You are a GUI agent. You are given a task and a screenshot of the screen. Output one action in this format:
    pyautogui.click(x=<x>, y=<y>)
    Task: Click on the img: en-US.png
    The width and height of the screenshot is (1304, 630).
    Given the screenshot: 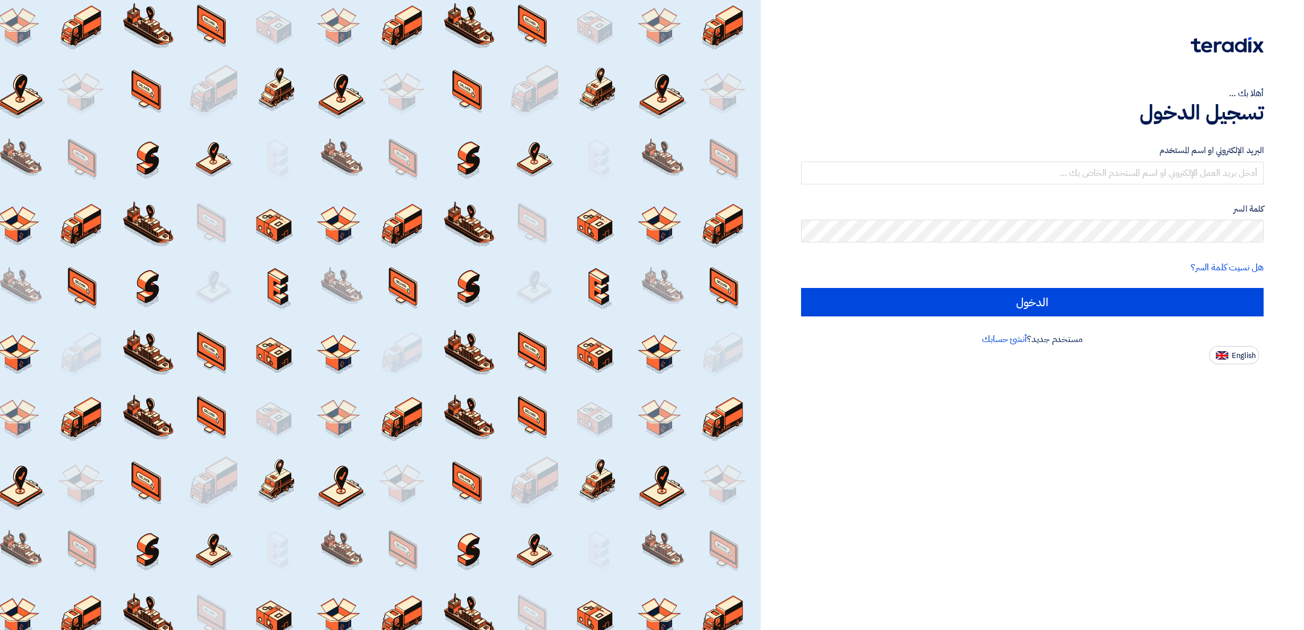 What is the action you would take?
    pyautogui.click(x=1223, y=355)
    